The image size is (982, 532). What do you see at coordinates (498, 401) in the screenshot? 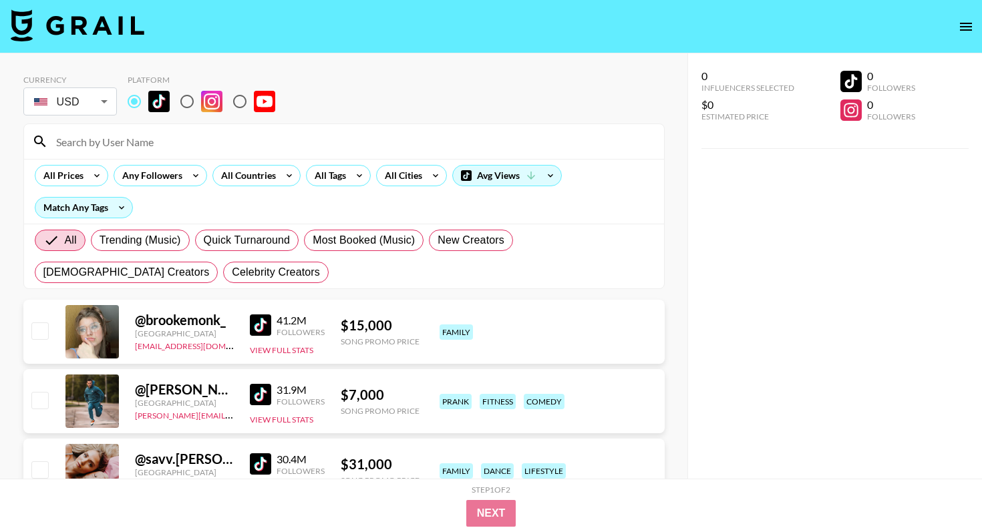
I see `div: fitness` at bounding box center [498, 401].